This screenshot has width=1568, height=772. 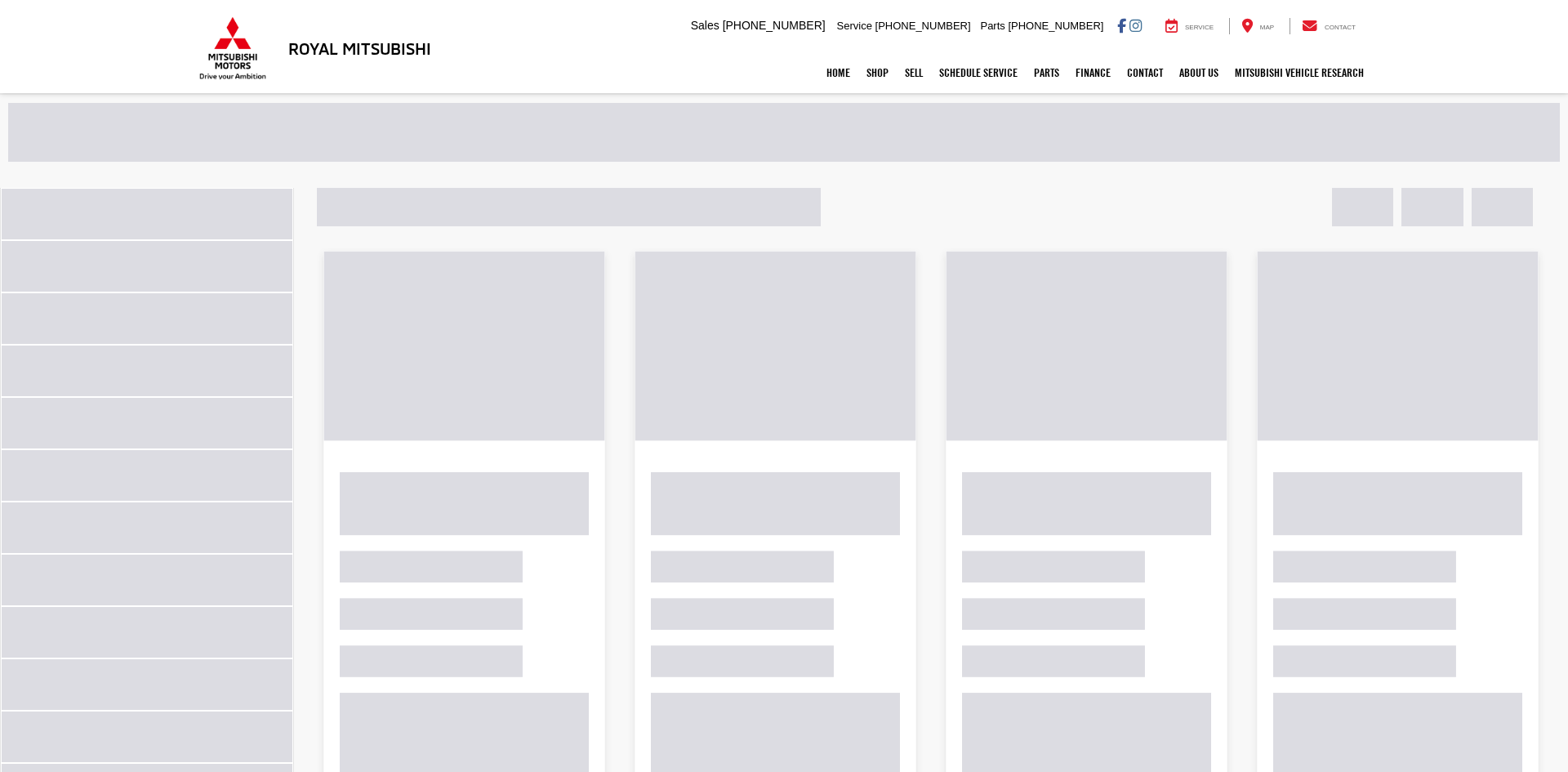 I want to click on a: Service, so click(x=1189, y=26).